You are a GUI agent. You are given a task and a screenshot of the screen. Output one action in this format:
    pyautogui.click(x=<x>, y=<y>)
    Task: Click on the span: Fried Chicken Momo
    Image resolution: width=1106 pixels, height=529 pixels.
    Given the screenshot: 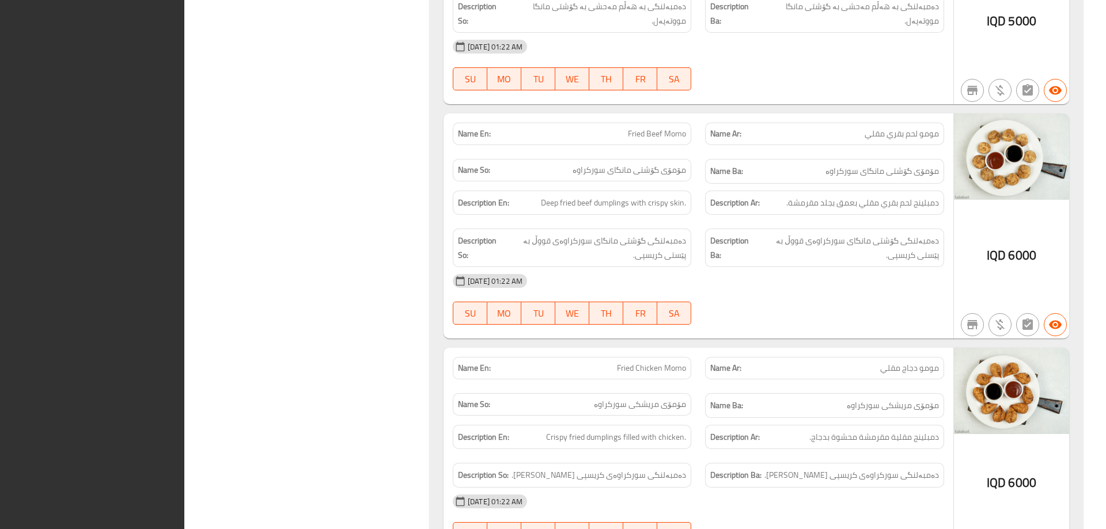 What is the action you would take?
    pyautogui.click(x=651, y=368)
    